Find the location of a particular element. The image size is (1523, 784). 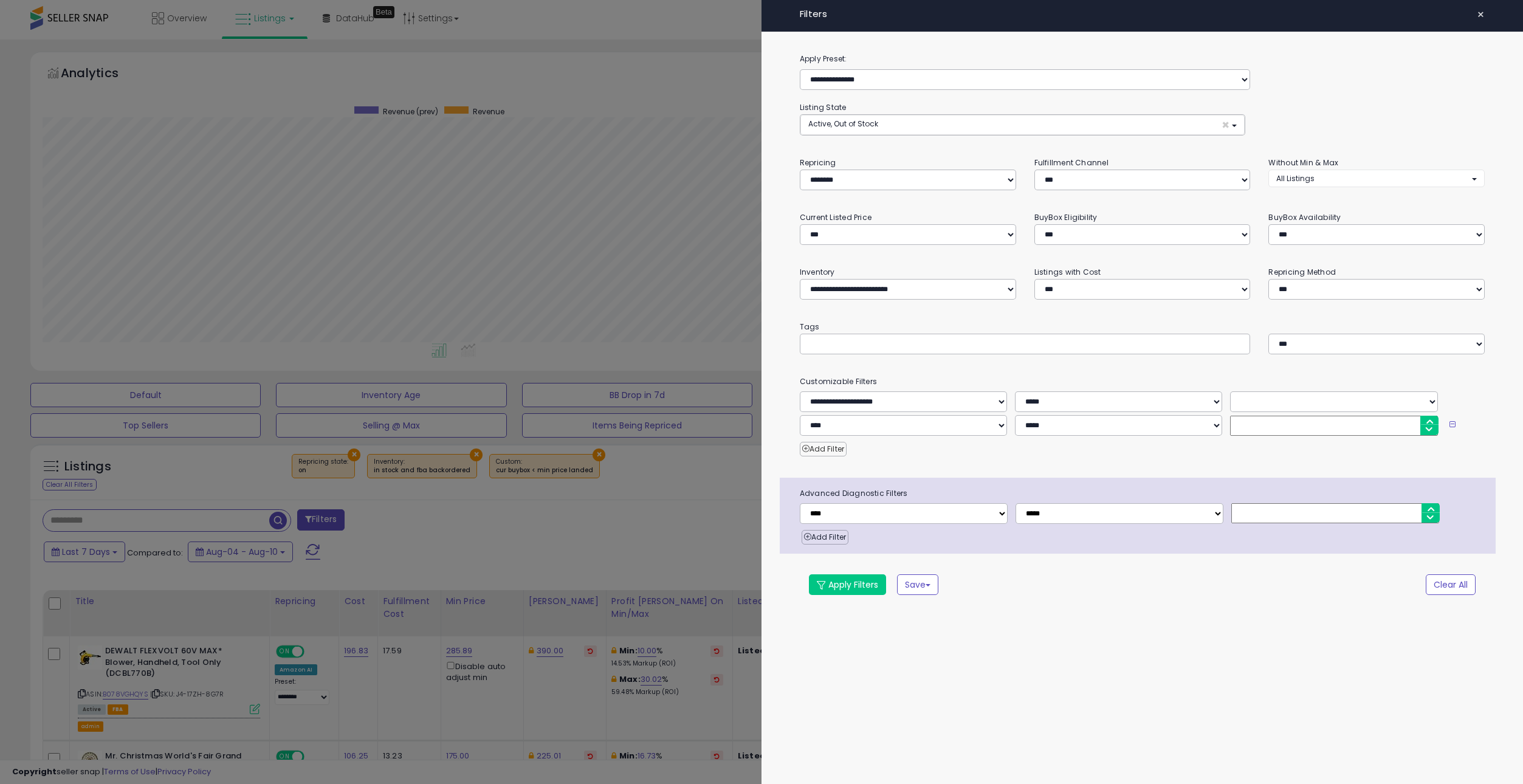

small: Customizable Filters is located at coordinates (1143, 381).